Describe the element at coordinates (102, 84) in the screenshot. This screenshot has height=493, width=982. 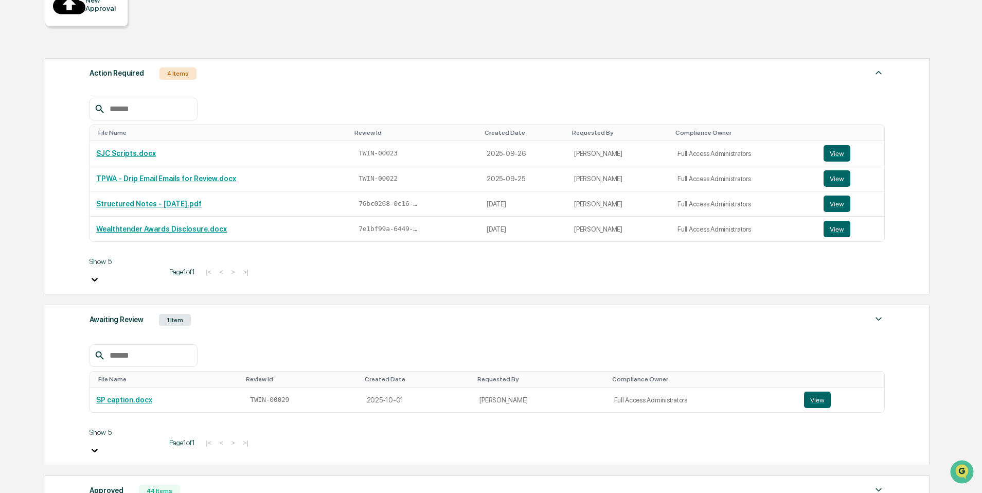
I see `div: Start new chat` at that location.